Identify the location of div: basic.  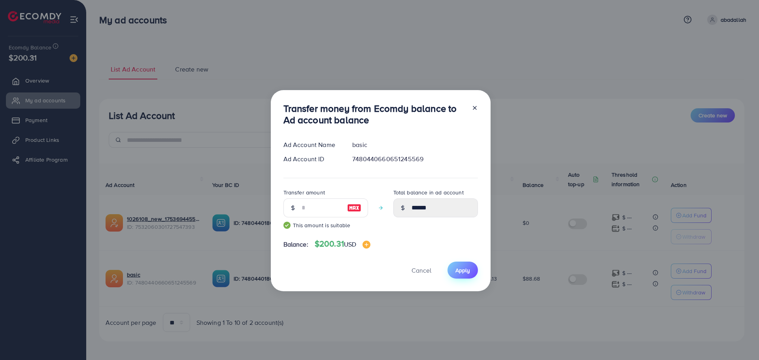
(415, 145).